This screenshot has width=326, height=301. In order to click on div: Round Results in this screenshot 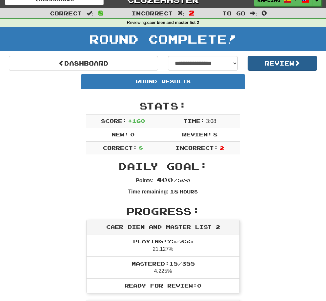, I will do `click(163, 82)`.